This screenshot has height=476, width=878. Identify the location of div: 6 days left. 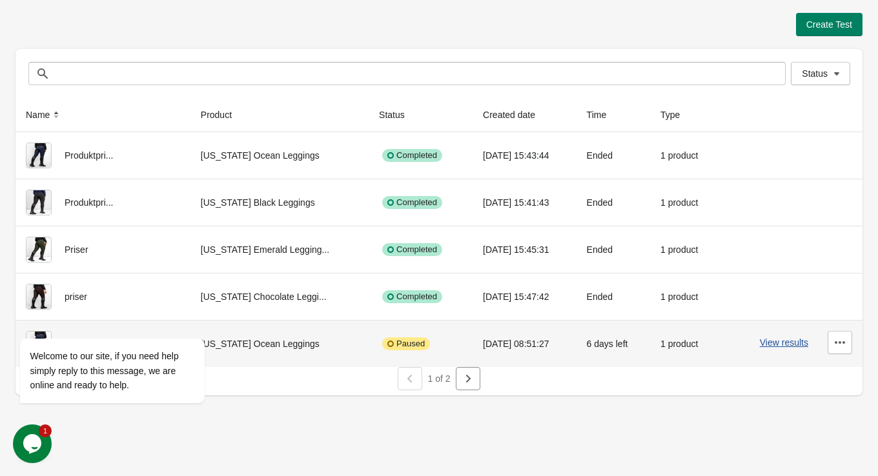
(613, 344).